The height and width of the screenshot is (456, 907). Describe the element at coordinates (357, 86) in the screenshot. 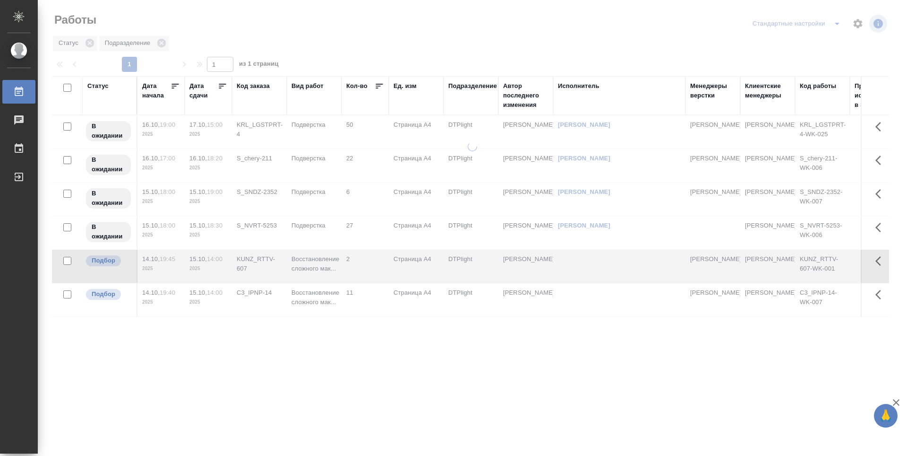

I see `div: Кол-во` at that location.